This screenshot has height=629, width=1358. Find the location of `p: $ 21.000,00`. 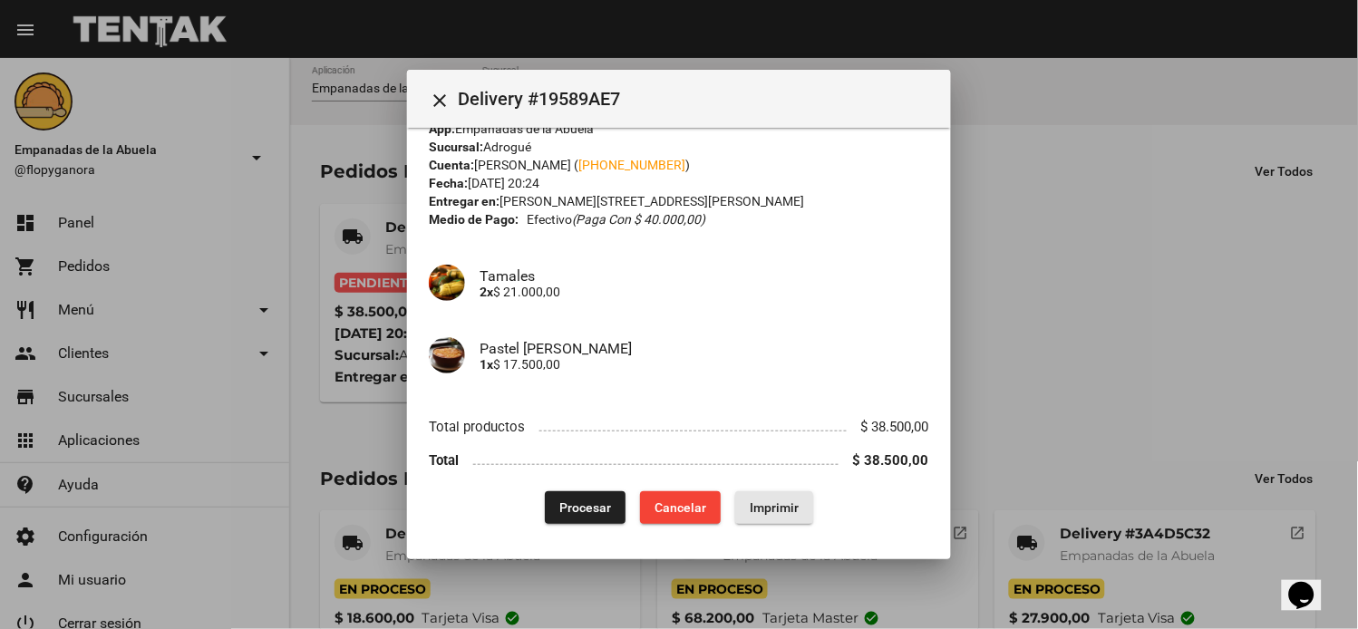

p: $ 21.000,00 is located at coordinates (705, 292).